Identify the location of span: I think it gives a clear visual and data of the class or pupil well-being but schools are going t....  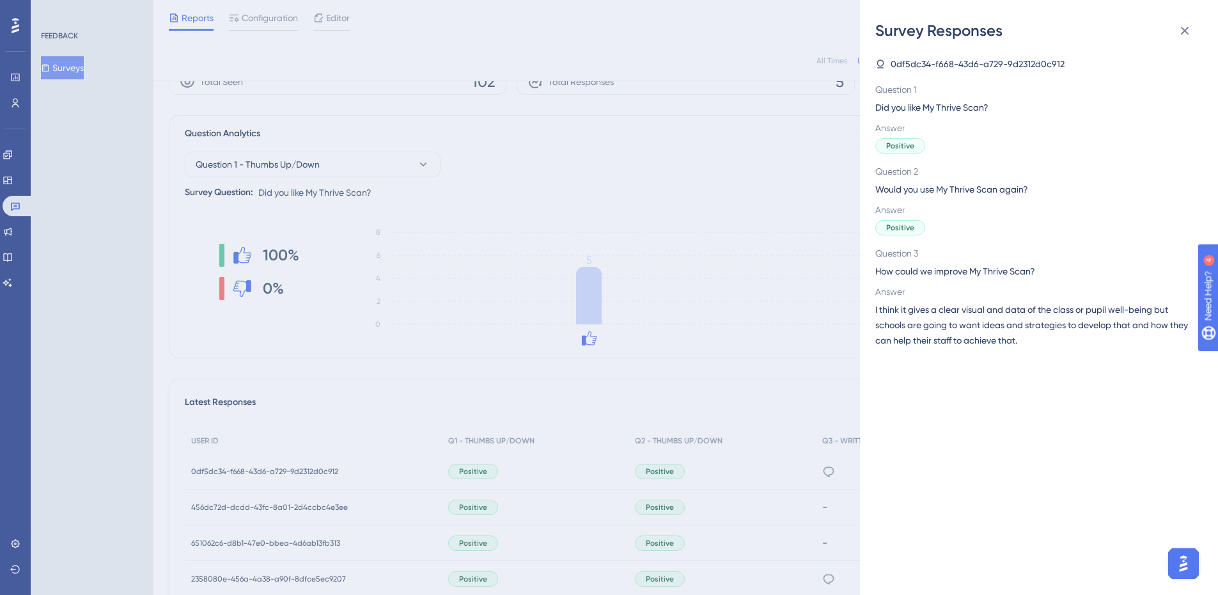
(1034, 325).